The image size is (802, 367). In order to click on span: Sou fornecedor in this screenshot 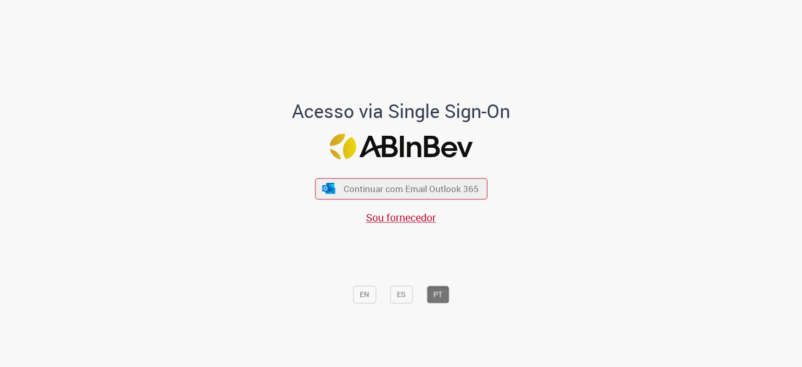, I will do `click(401, 217)`.